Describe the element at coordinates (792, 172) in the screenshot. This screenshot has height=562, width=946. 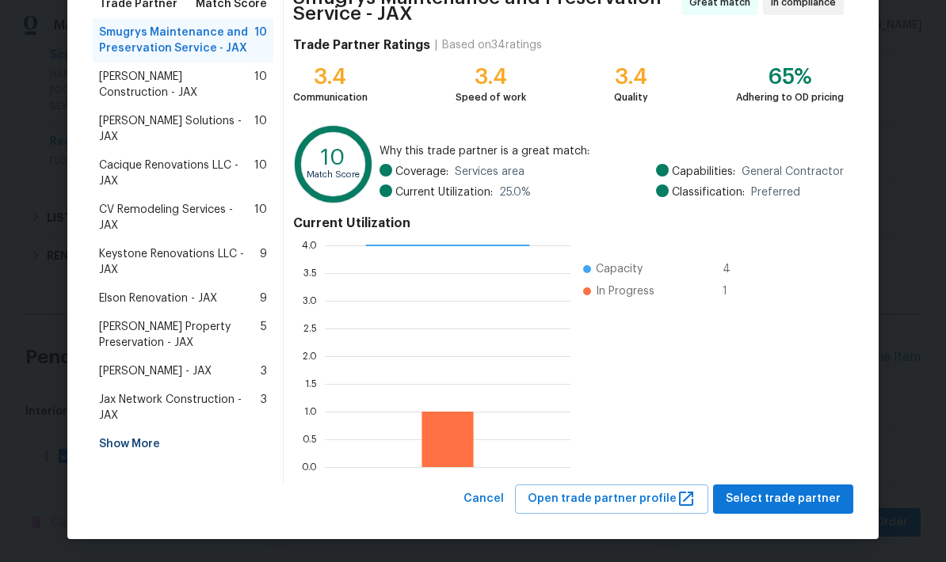
I see `span: General Contractor` at that location.